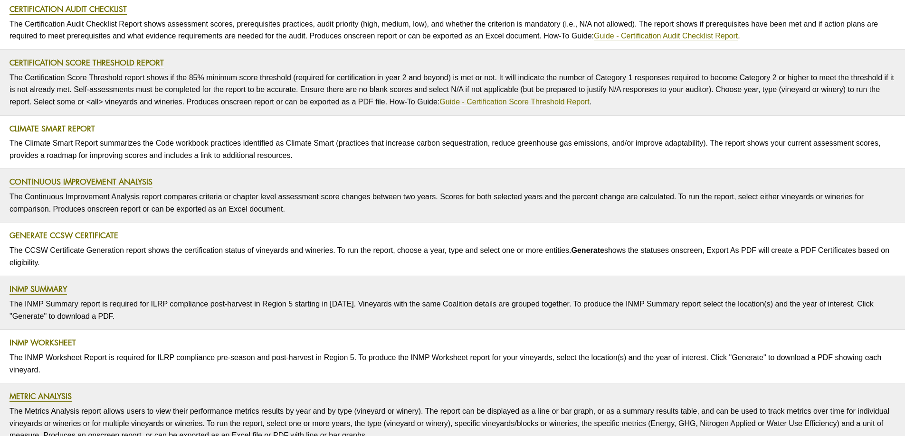 The width and height of the screenshot is (905, 436). What do you see at coordinates (587, 250) in the screenshot?
I see `strong: Generate` at bounding box center [587, 250].